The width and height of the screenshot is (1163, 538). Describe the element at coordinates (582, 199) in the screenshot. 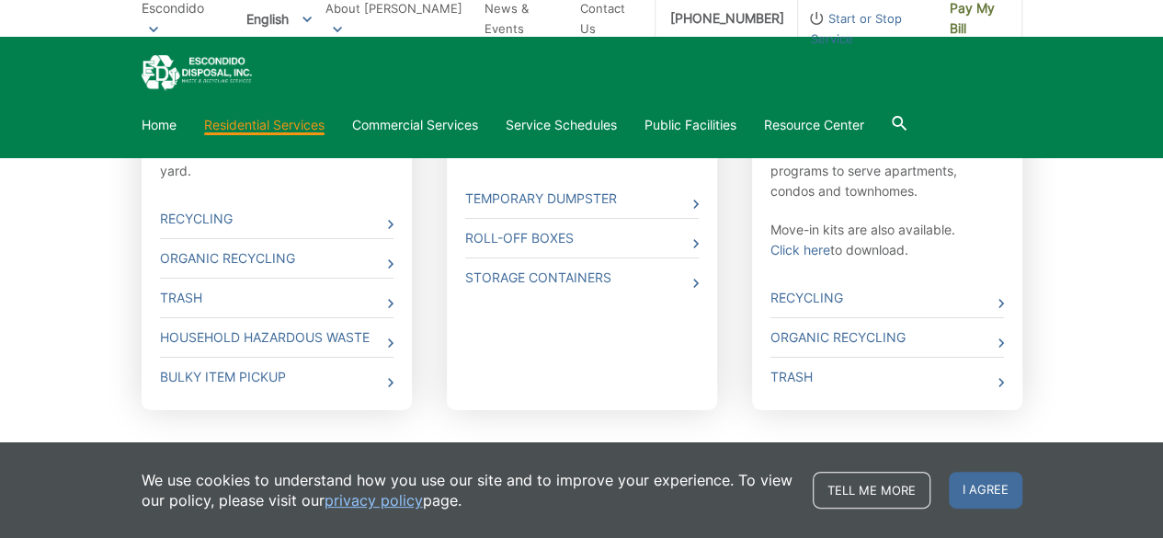

I see `a: Temporary Dumpster` at that location.